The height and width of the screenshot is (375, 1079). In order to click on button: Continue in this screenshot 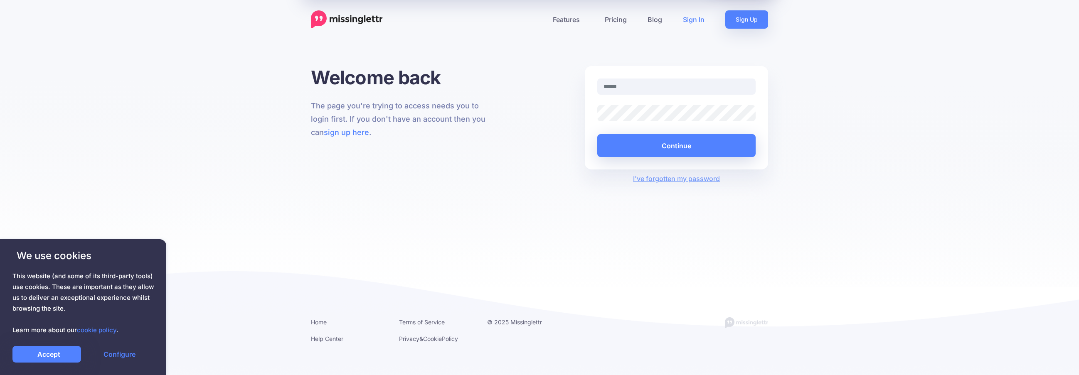, I will do `click(676, 146)`.